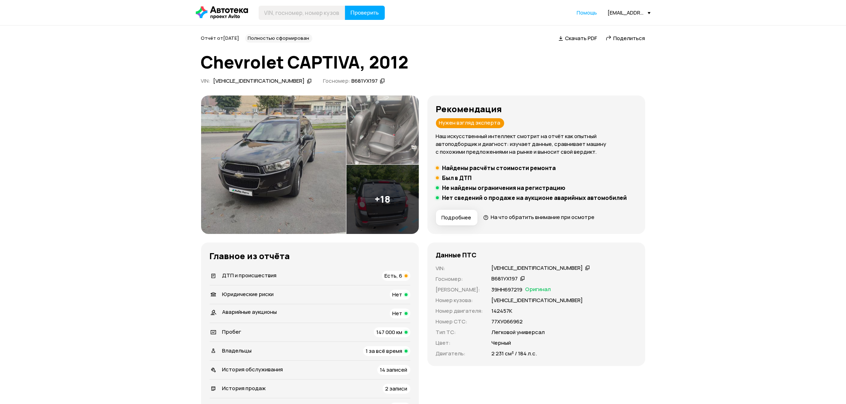 The height and width of the screenshot is (404, 846). I want to click on p: 77ХУ066962, so click(507, 322).